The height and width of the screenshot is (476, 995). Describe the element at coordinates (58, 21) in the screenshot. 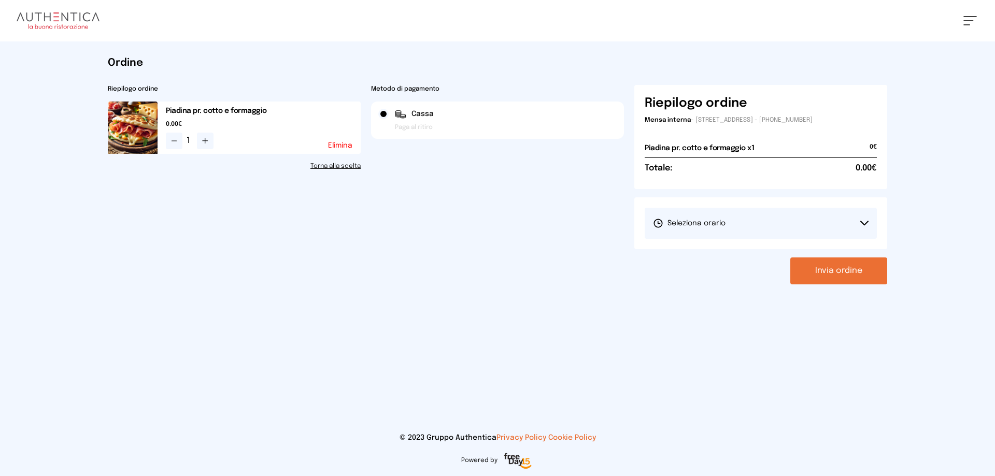

I see `img: logo.8f33a47.png` at that location.